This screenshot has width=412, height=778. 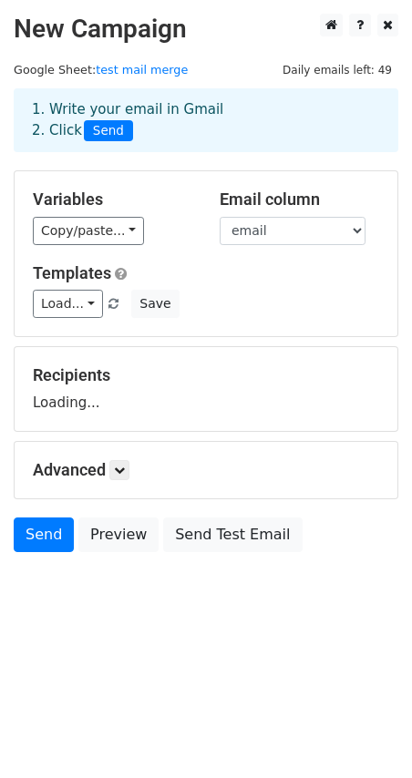 I want to click on h5: Advanced, so click(x=206, y=470).